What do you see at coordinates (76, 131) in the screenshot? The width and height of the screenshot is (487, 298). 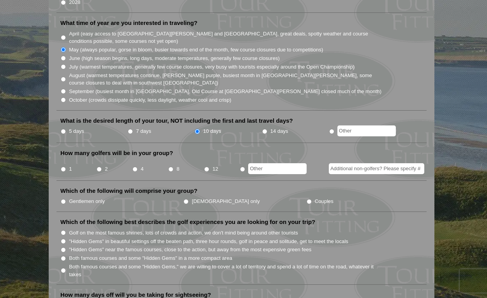 I see `label: 5 days` at bounding box center [76, 131].